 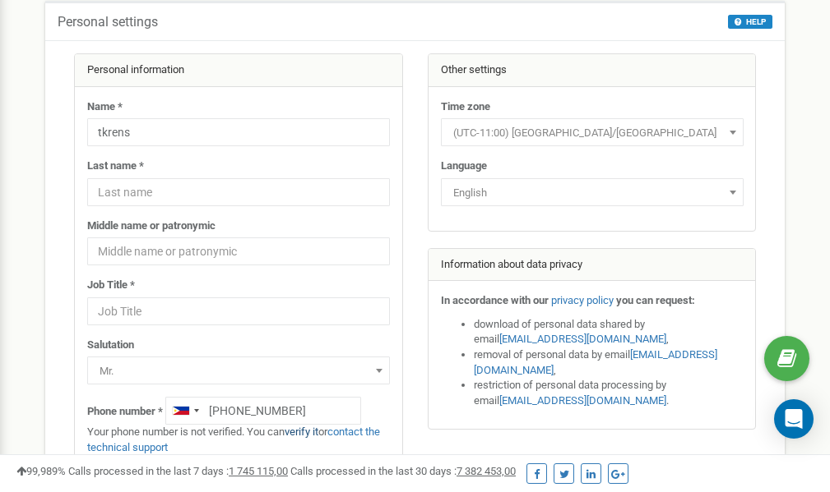 I want to click on input: Job Title, so click(x=238, y=312).